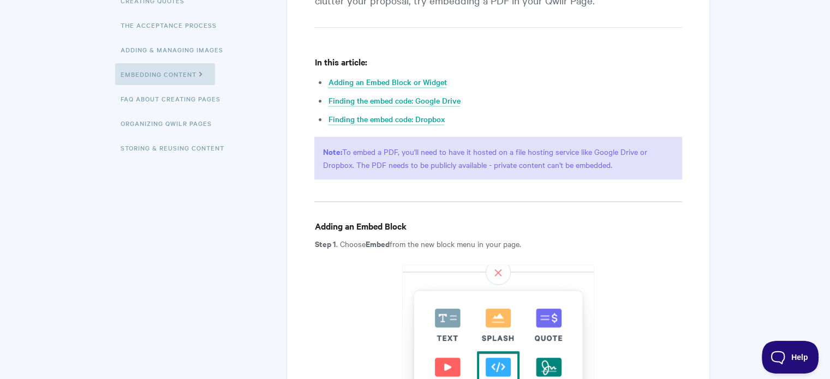 The width and height of the screenshot is (830, 379). What do you see at coordinates (332, 151) in the screenshot?
I see `strong: Note:` at bounding box center [332, 151].